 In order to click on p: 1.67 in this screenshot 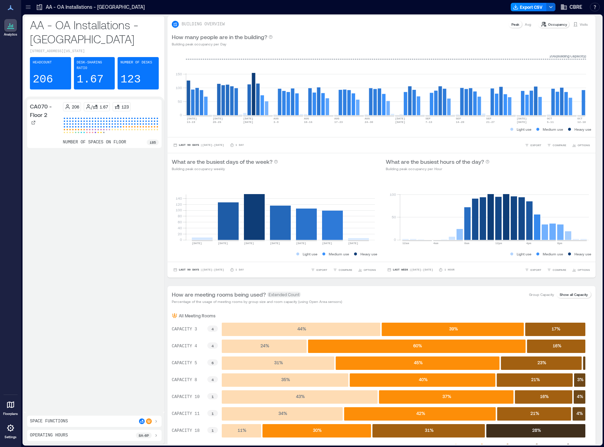, I will do `click(90, 80)`.